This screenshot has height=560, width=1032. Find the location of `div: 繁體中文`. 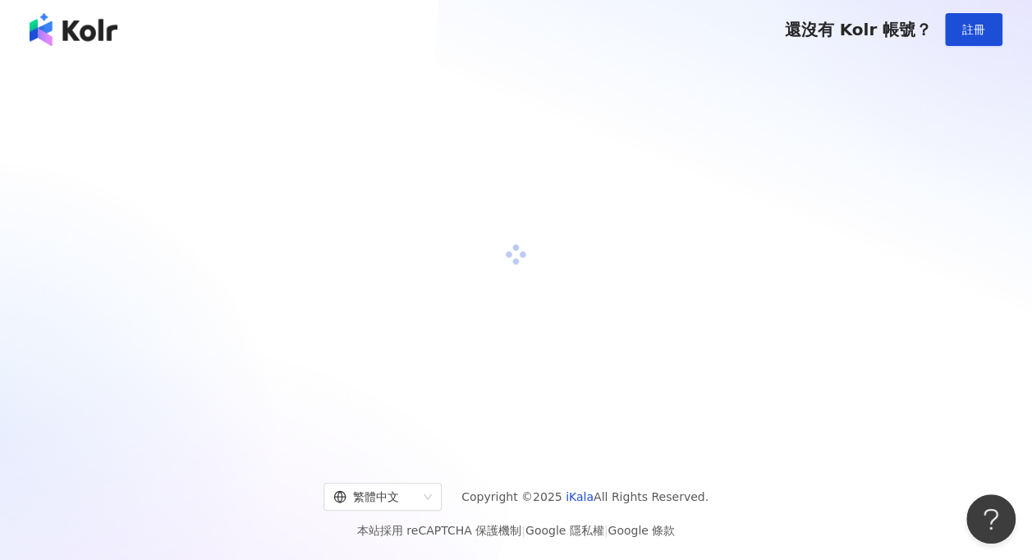

div: 繁體中文 is located at coordinates (375, 496).